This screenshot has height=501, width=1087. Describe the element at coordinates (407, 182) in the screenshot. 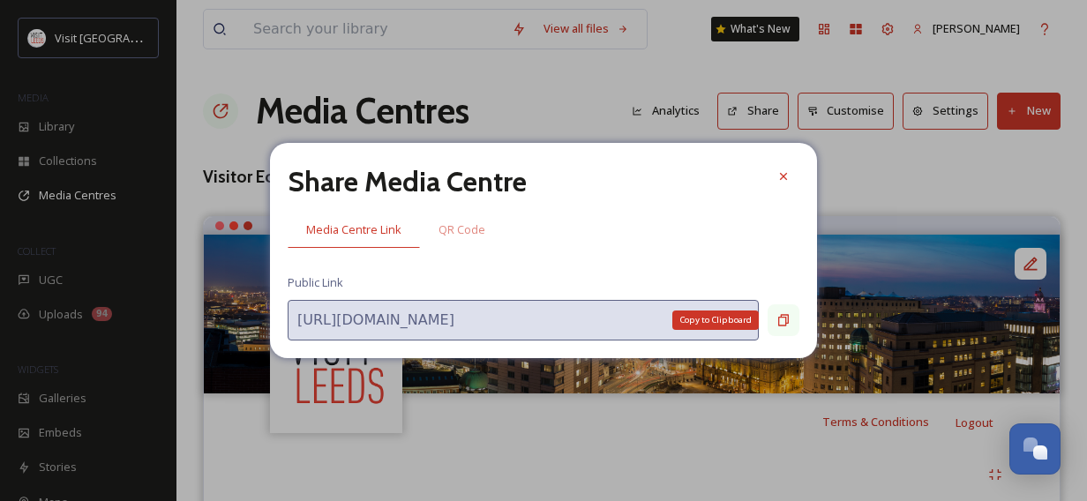

I see `h2: Share Media Centre` at that location.